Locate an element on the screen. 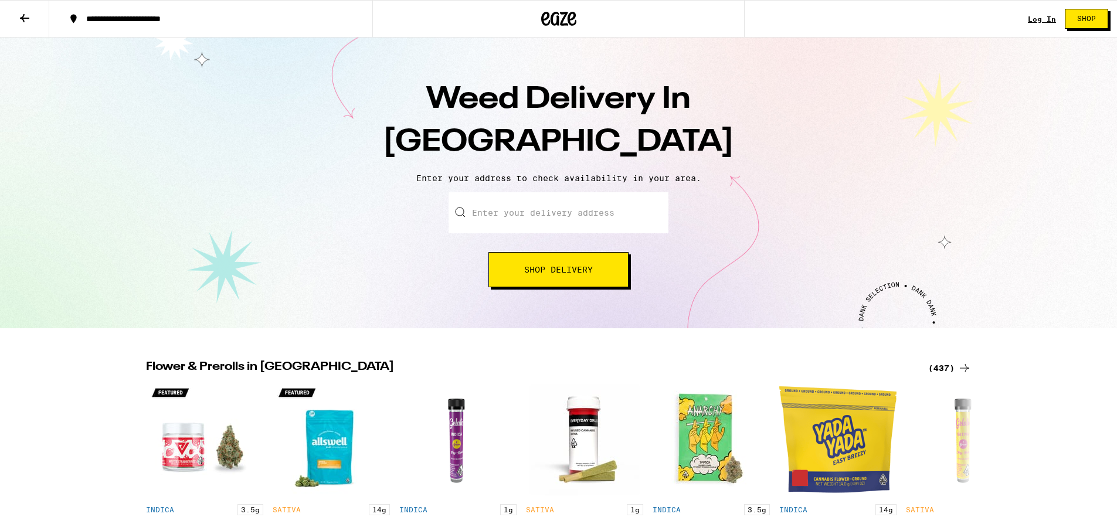  img: Allswell - Jack's Revenge - 14g is located at coordinates (331, 440).